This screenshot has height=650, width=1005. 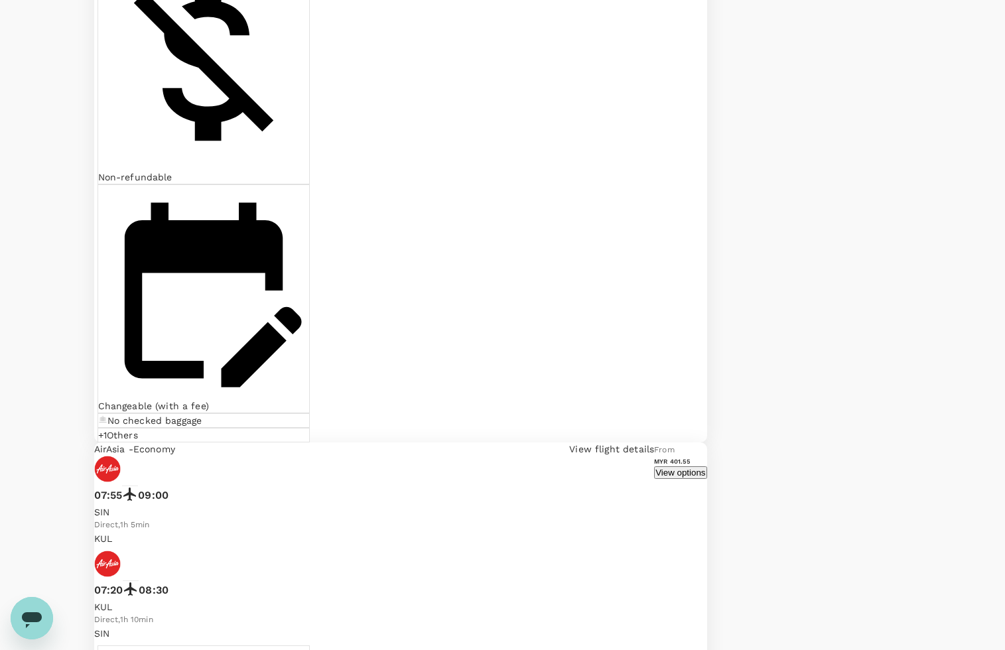 What do you see at coordinates (153, 495) in the screenshot?
I see `p: 09:00` at bounding box center [153, 495].